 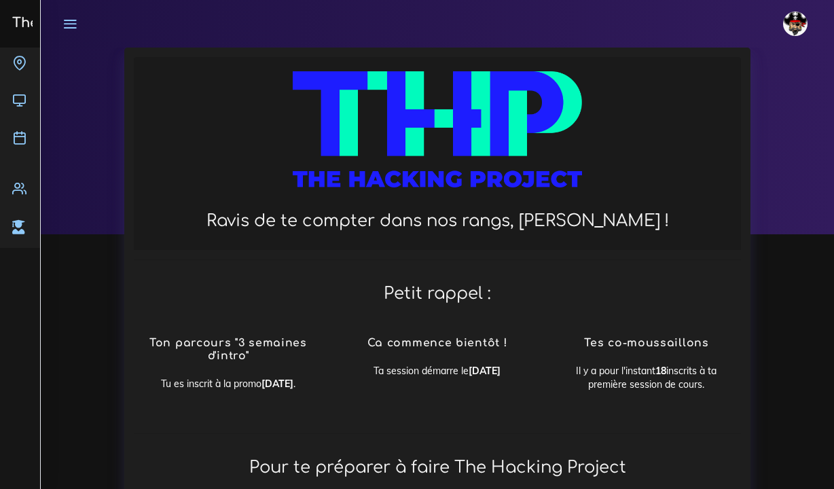 I want to click on h4: Ton parcours "3 semaines d'intro", so click(x=228, y=350).